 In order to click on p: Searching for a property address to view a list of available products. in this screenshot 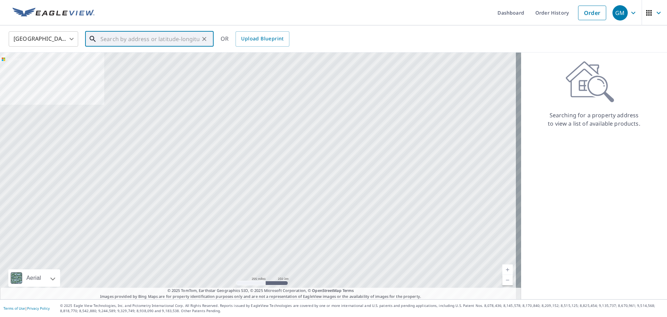, I will do `click(594, 119)`.